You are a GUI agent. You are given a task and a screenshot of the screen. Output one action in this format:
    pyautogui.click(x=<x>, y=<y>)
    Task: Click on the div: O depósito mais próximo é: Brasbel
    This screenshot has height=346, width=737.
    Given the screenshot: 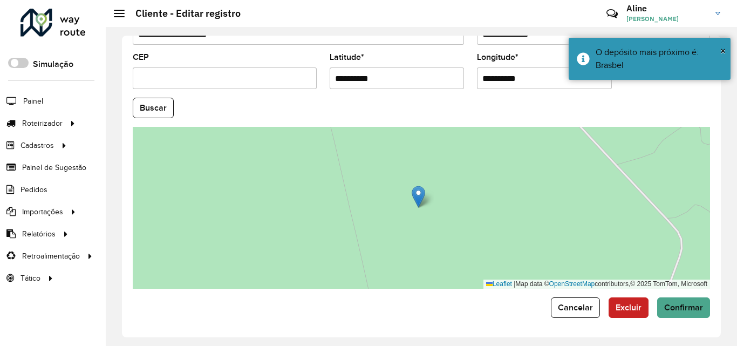 What is the action you would take?
    pyautogui.click(x=659, y=59)
    